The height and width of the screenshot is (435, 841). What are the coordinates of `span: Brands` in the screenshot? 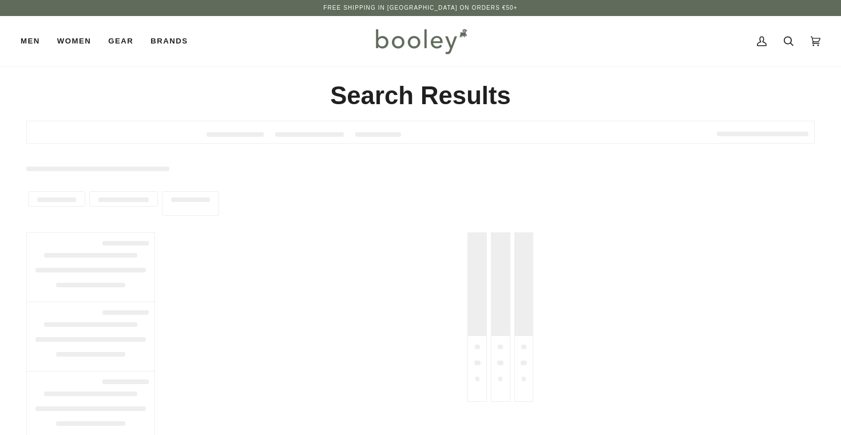 It's located at (169, 41).